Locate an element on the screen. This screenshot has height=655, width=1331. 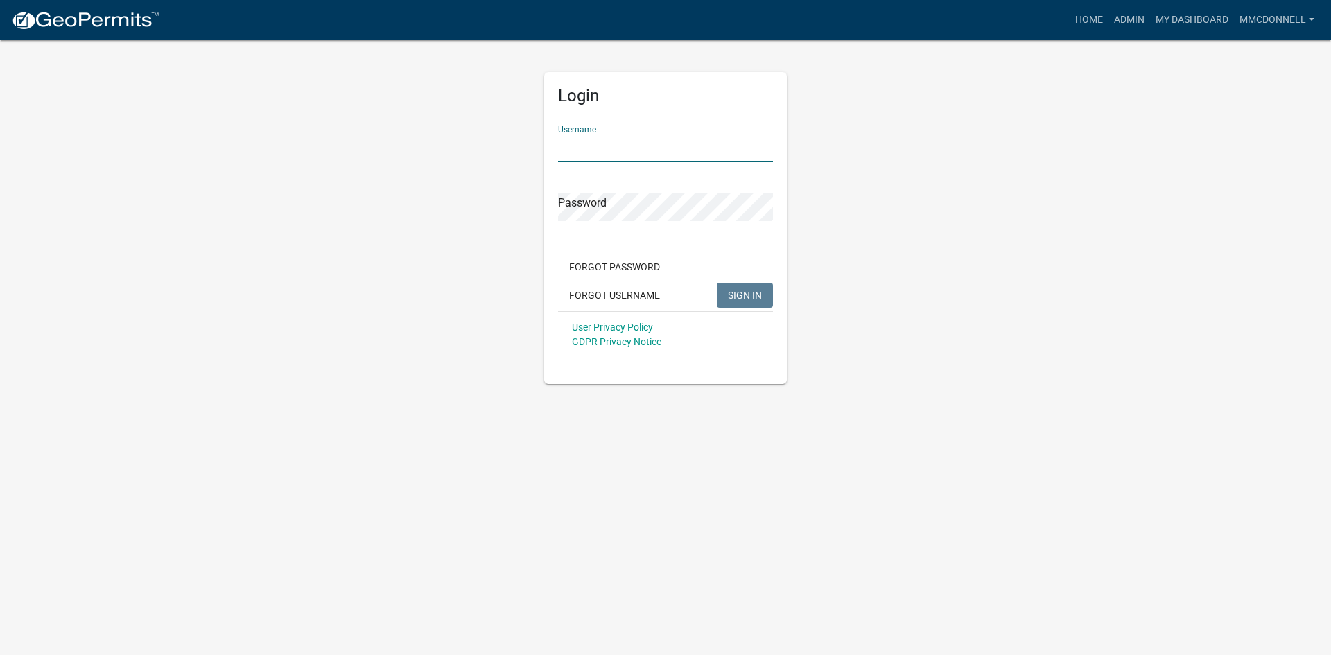
button: Forgot Username is located at coordinates (614, 295).